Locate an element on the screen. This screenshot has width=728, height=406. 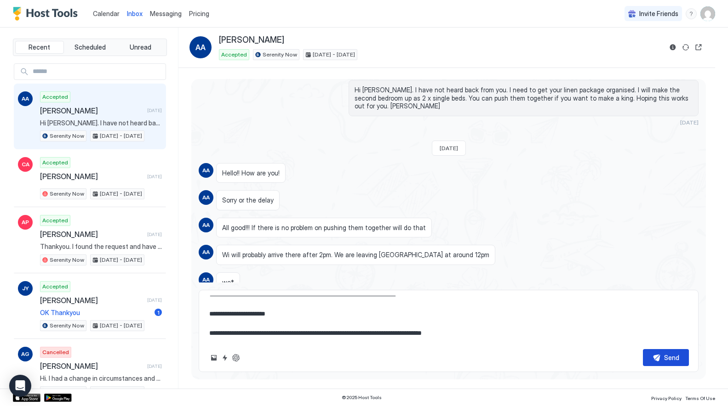
button: Upload image is located at coordinates (214, 358).